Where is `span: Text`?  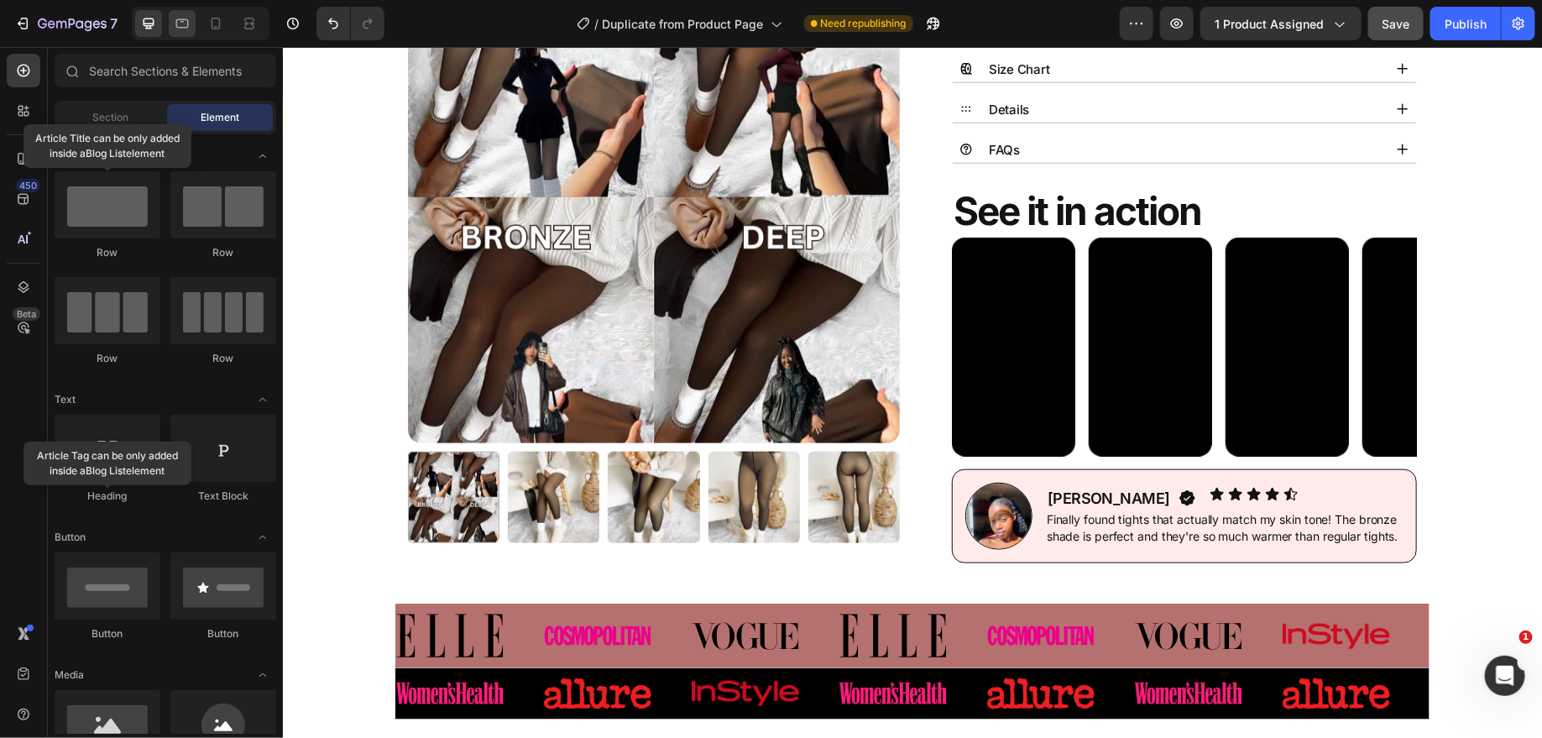 span: Text is located at coordinates (65, 400).